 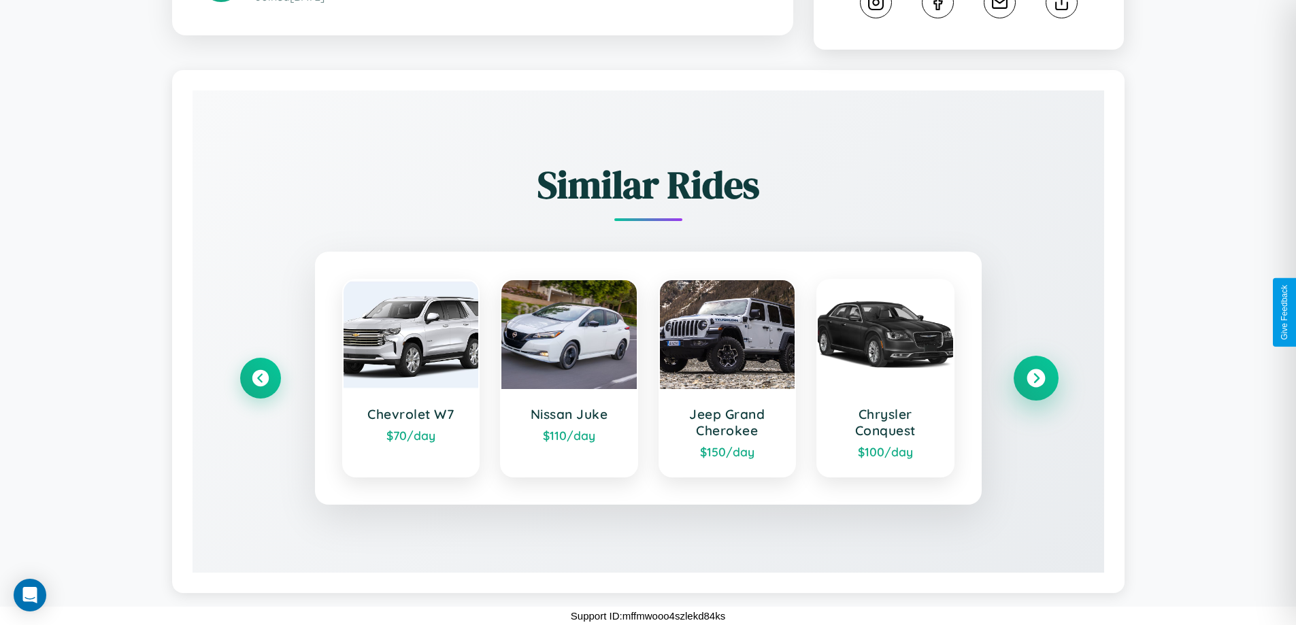 I want to click on div: $ 100 /day, so click(x=885, y=452).